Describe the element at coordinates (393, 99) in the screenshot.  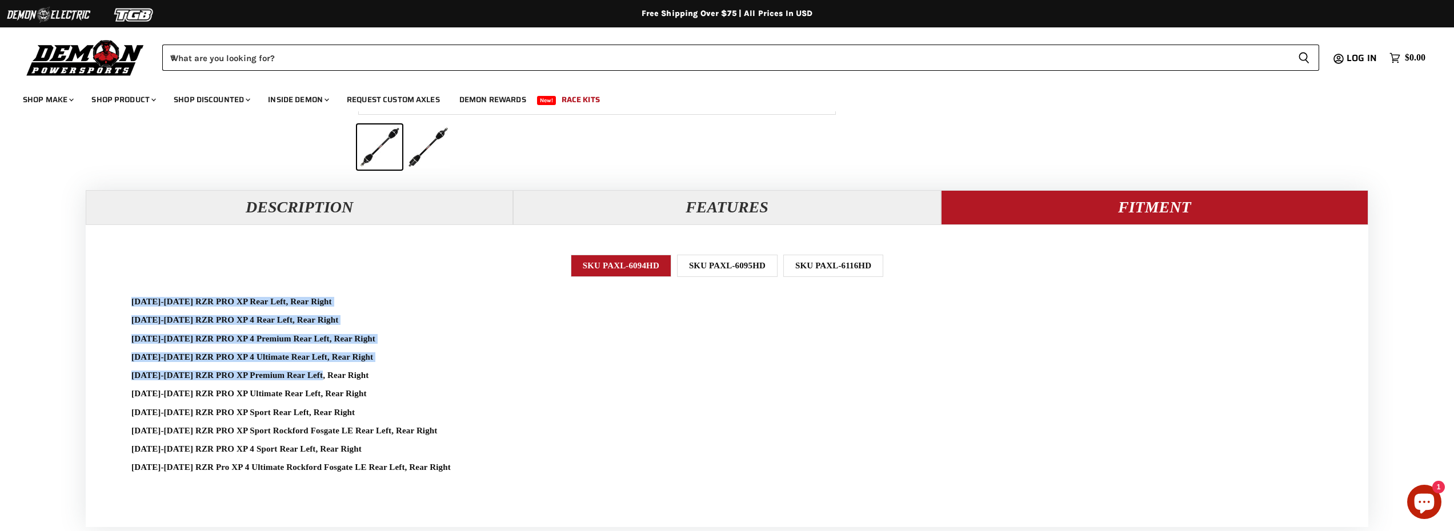
I see `a: Request Custom Axles` at that location.